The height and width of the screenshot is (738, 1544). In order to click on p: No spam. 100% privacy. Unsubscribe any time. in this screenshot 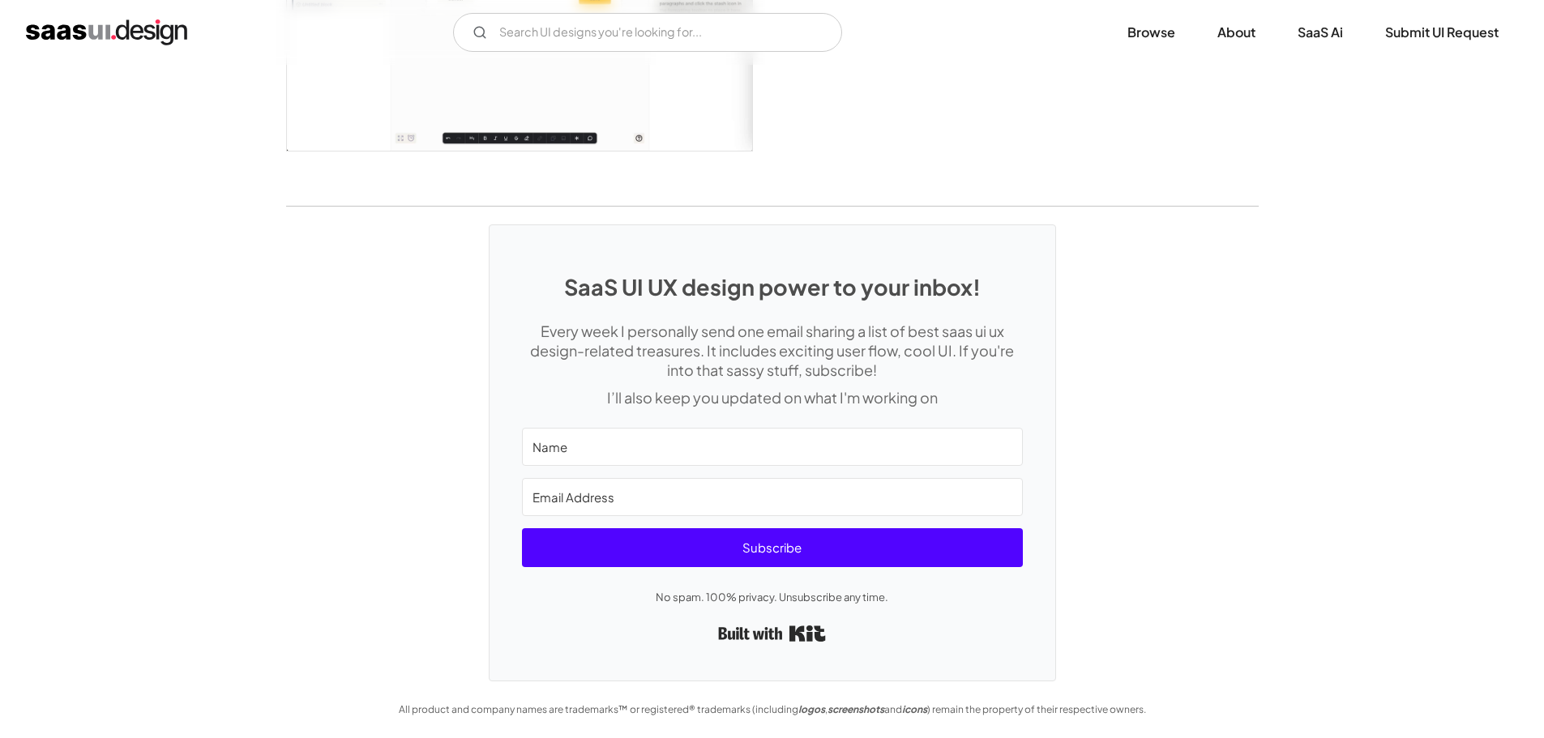, I will do `click(772, 597)`.